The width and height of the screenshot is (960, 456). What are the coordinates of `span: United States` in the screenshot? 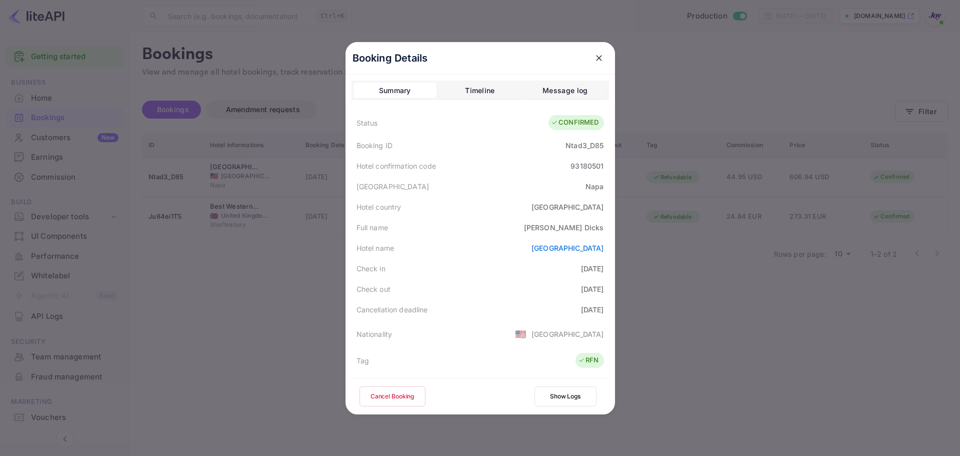 It's located at (521, 334).